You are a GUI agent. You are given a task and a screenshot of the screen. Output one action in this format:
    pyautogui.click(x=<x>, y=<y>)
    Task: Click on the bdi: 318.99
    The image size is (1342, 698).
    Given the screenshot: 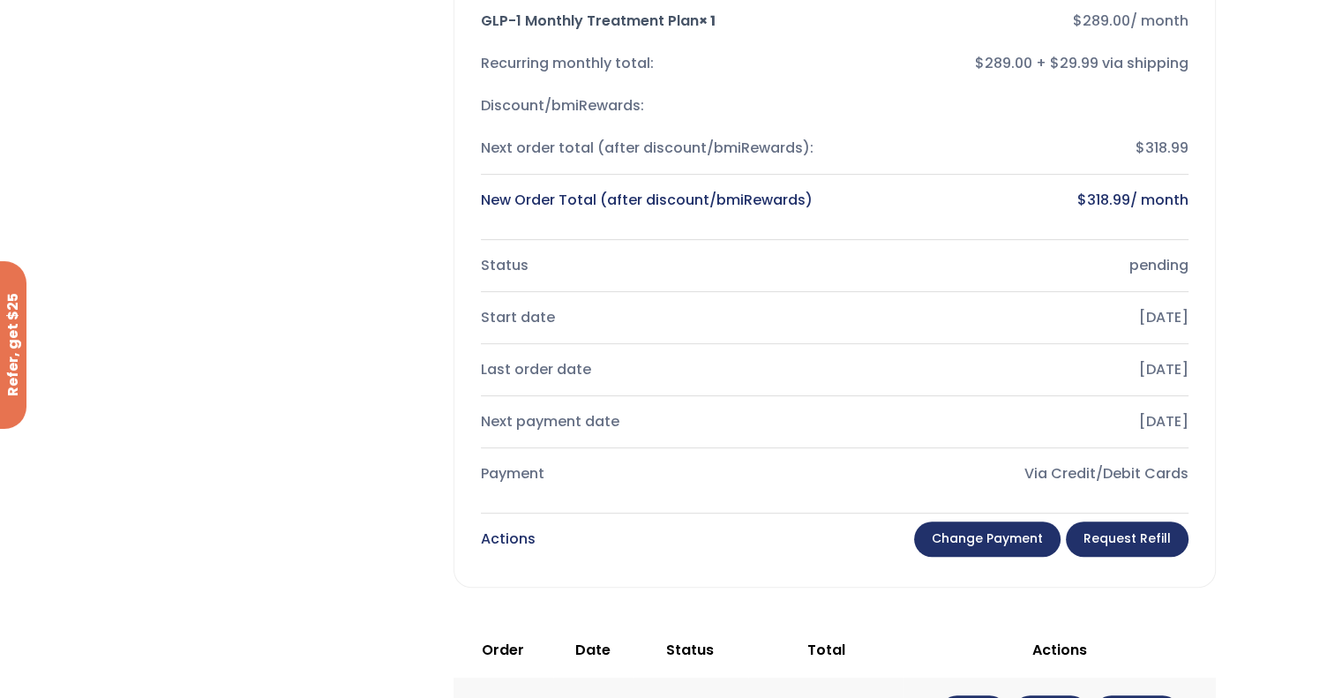 What is the action you would take?
    pyautogui.click(x=1104, y=199)
    